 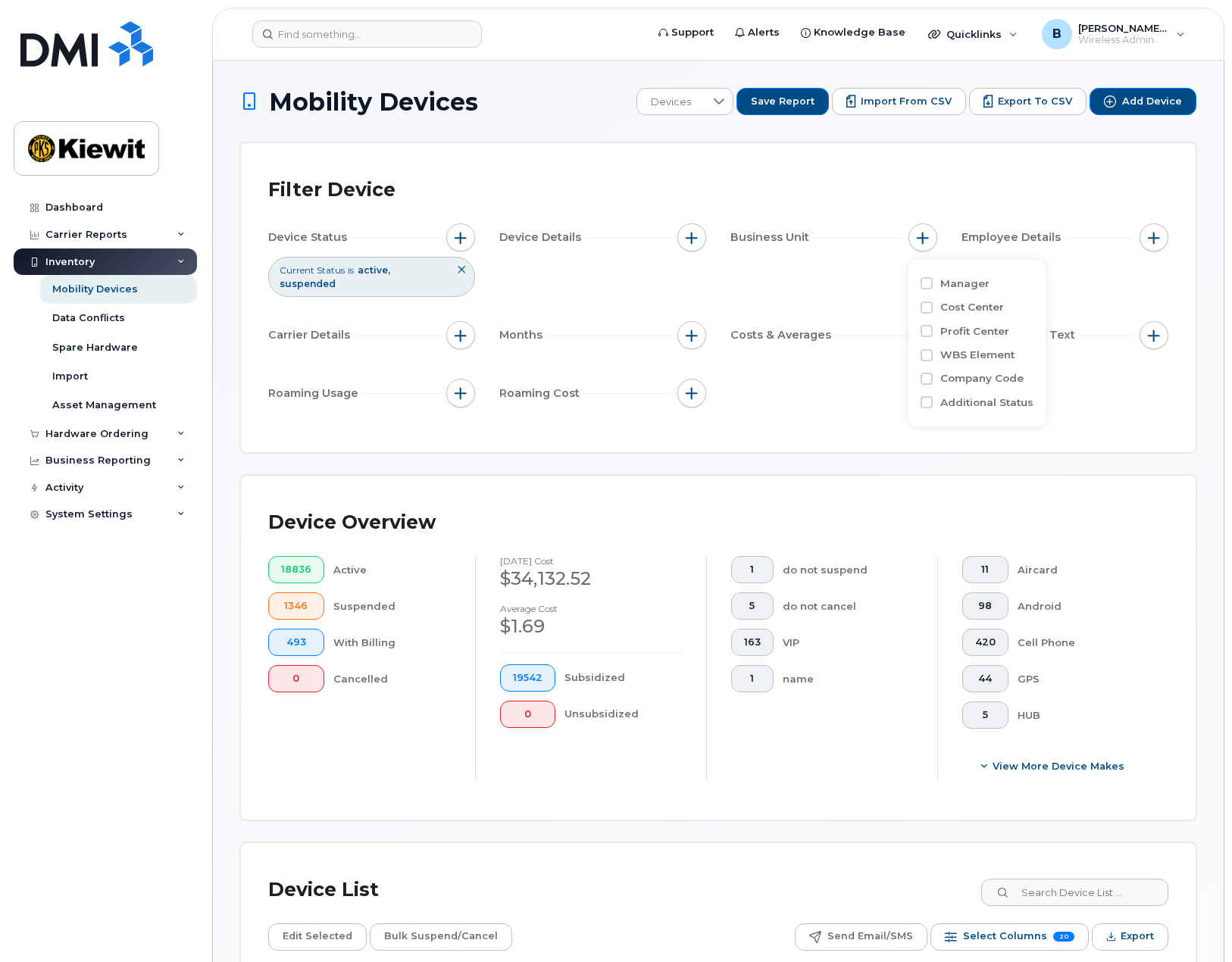 I want to click on span: suspended, so click(x=308, y=283).